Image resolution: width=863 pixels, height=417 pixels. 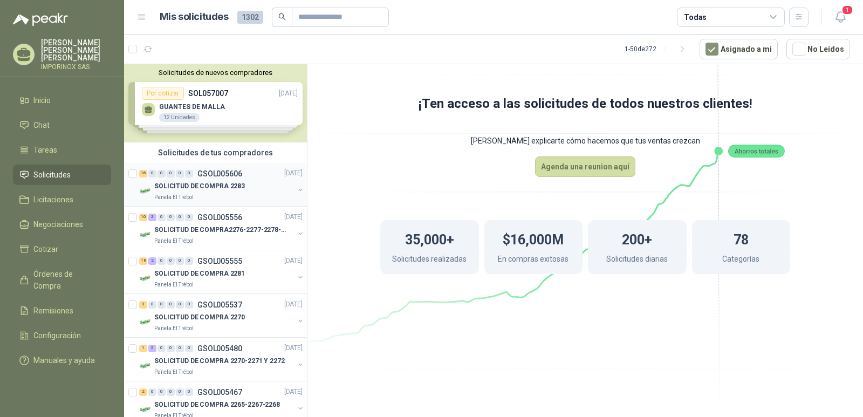 What do you see at coordinates (52, 175) in the screenshot?
I see `span: Solicitudes` at bounding box center [52, 175].